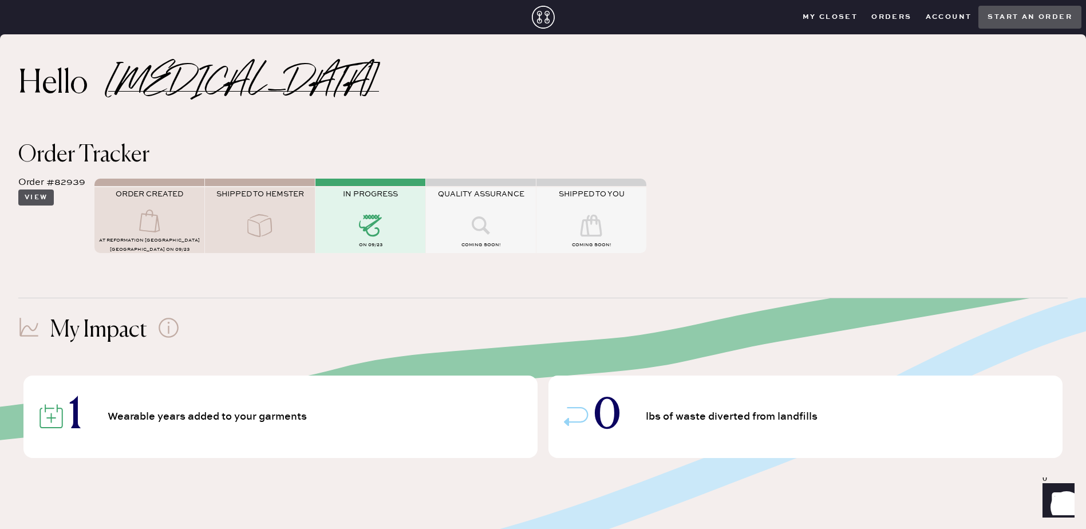 Image resolution: width=1086 pixels, height=529 pixels. Describe the element at coordinates (371, 194) in the screenshot. I see `span: IN PROGRESS` at that location.